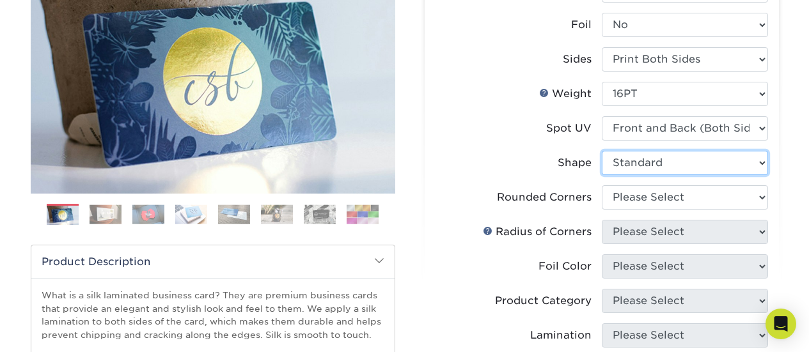  What do you see at coordinates (565, 94) in the screenshot?
I see `div: Weight` at bounding box center [565, 94].